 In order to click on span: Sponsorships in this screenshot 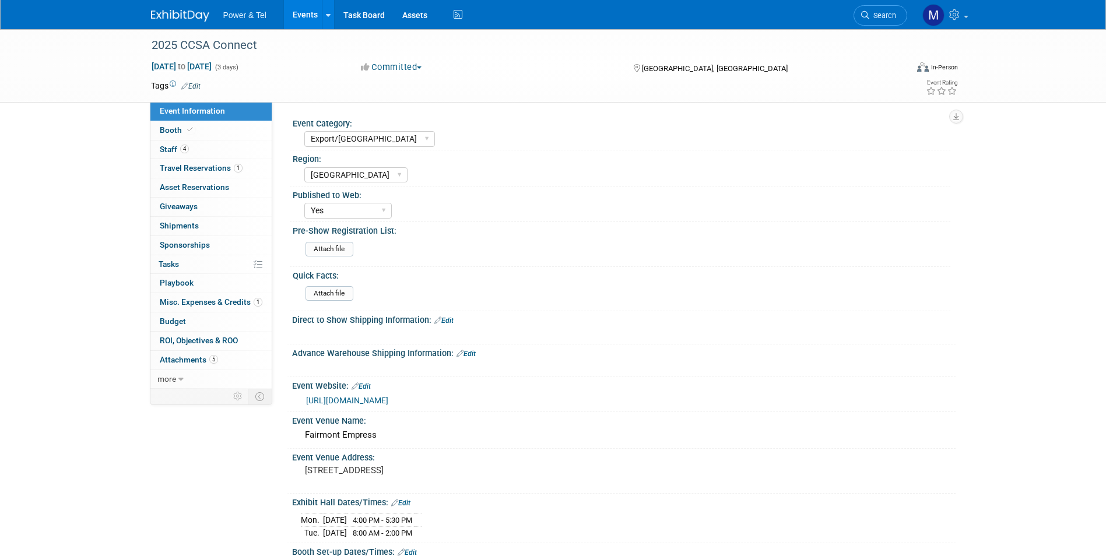, I will do `click(185, 245)`.